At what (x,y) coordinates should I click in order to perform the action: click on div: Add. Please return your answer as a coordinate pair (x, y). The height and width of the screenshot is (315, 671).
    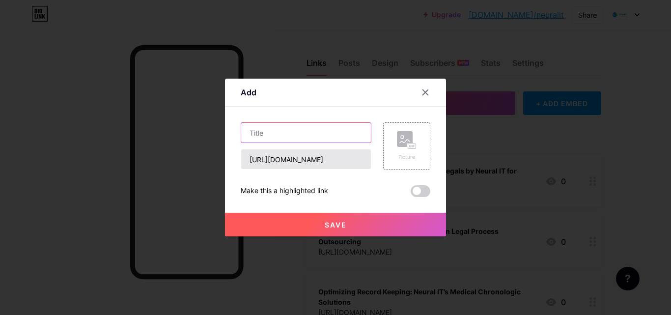
    Looking at the image, I should click on (249, 92).